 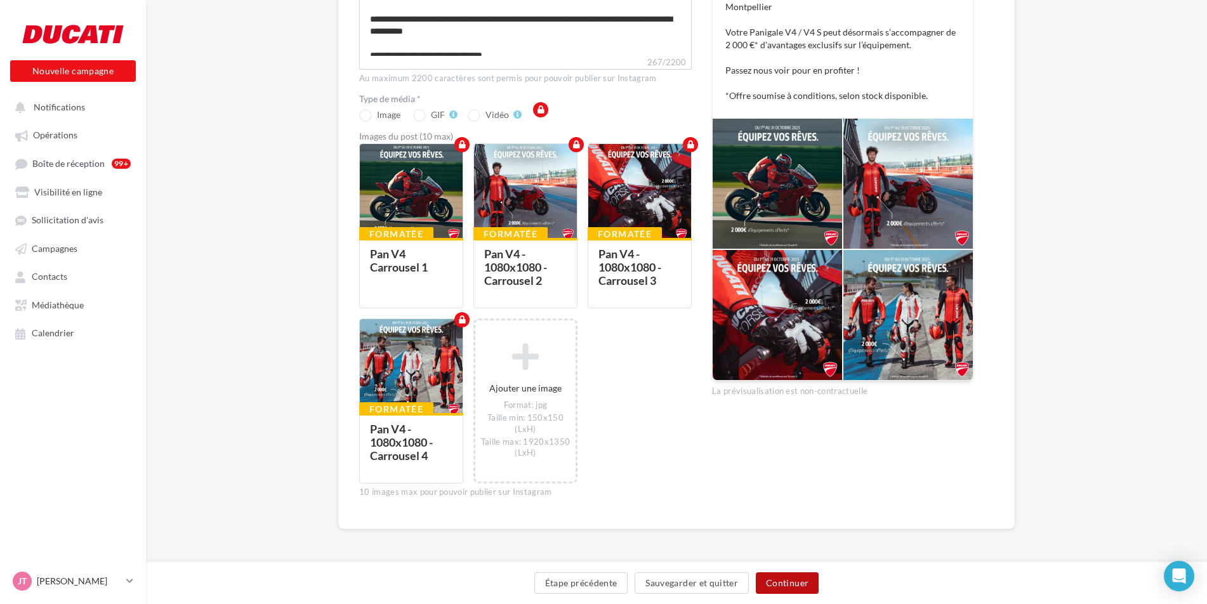 What do you see at coordinates (73, 135) in the screenshot?
I see `a: Opérations` at bounding box center [73, 135].